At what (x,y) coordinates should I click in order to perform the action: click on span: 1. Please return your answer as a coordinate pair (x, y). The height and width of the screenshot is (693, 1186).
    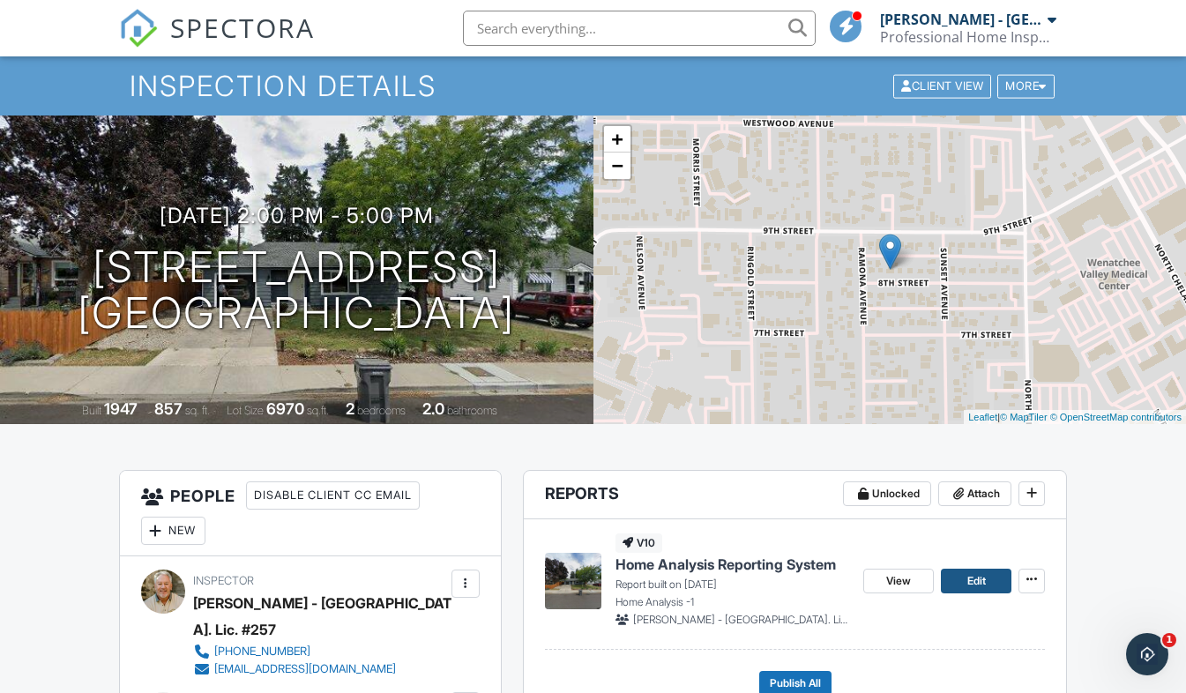
    Looking at the image, I should click on (1169, 640).